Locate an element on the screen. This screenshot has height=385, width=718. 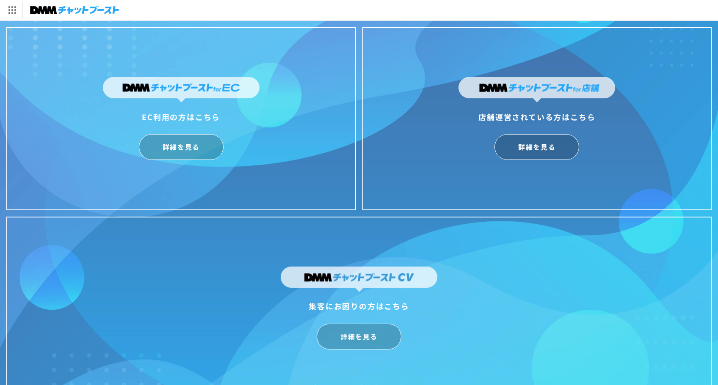
div: 店舗運営されている方はこちら is located at coordinates (536, 117).